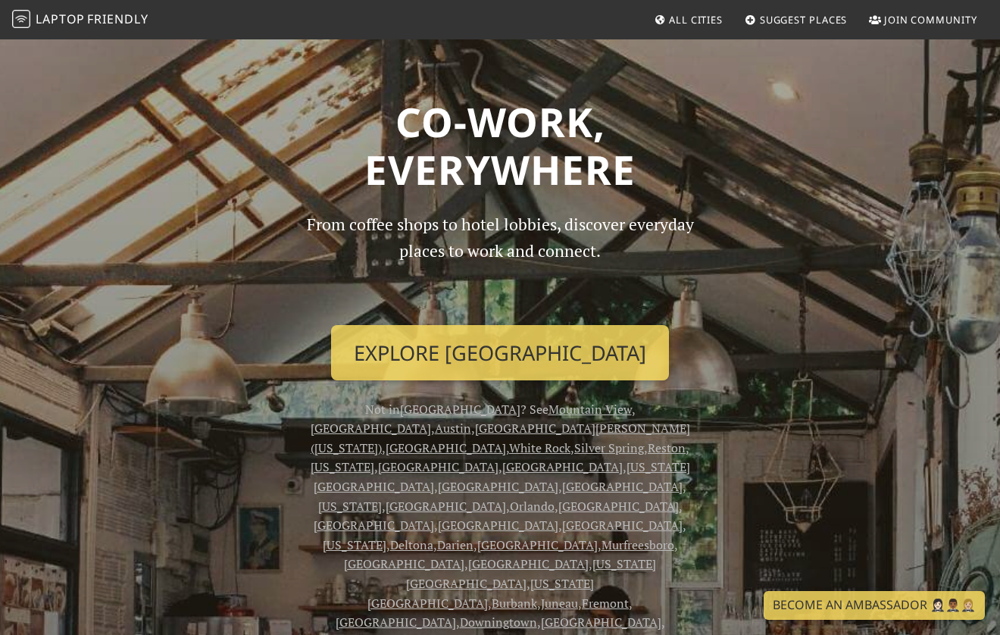  What do you see at coordinates (514, 603) in the screenshot?
I see `a: Burbank` at bounding box center [514, 603].